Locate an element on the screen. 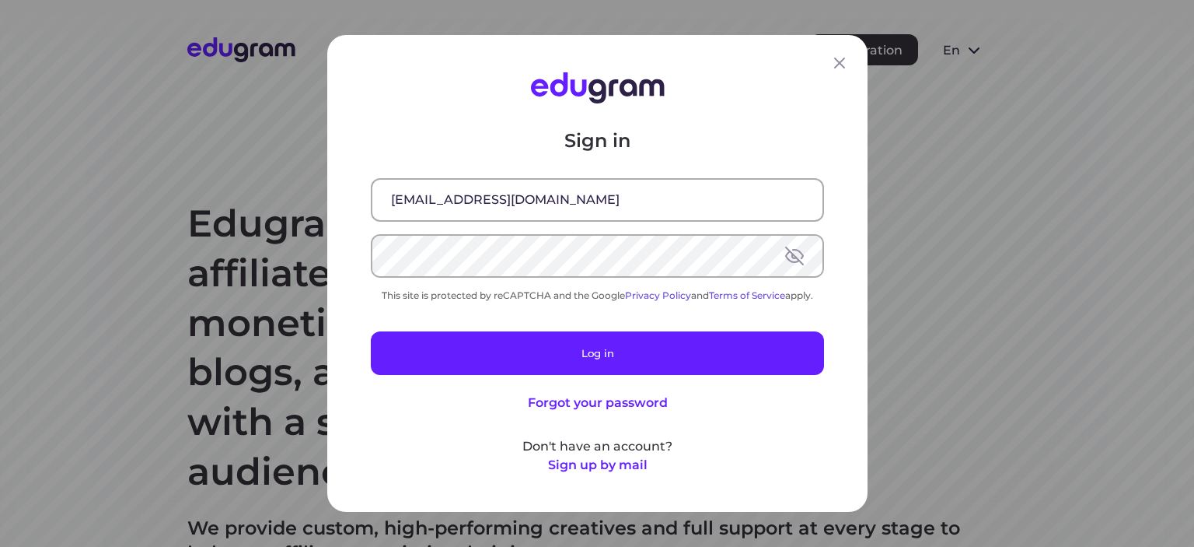  p: Don't have an account? is located at coordinates (597, 446).